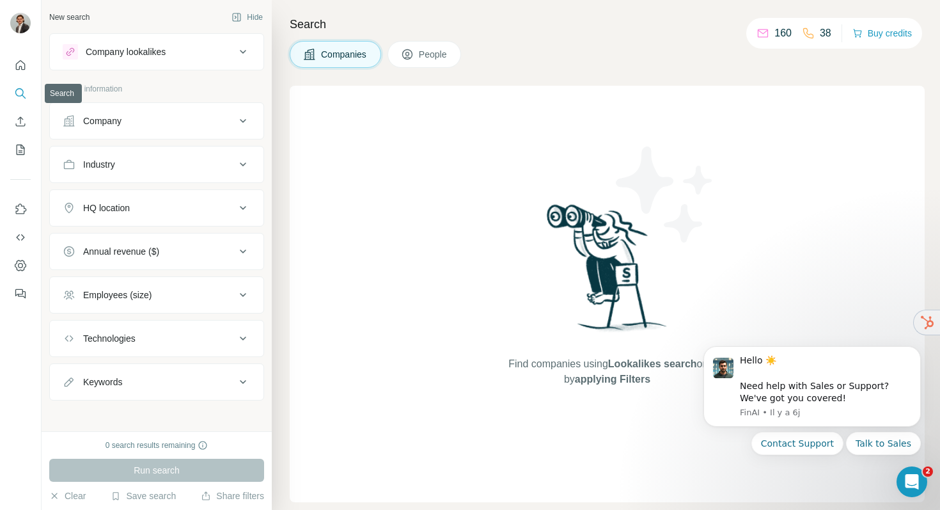 This screenshot has height=510, width=940. Describe the element at coordinates (20, 122) in the screenshot. I see `button: Enrich CSV` at that location.